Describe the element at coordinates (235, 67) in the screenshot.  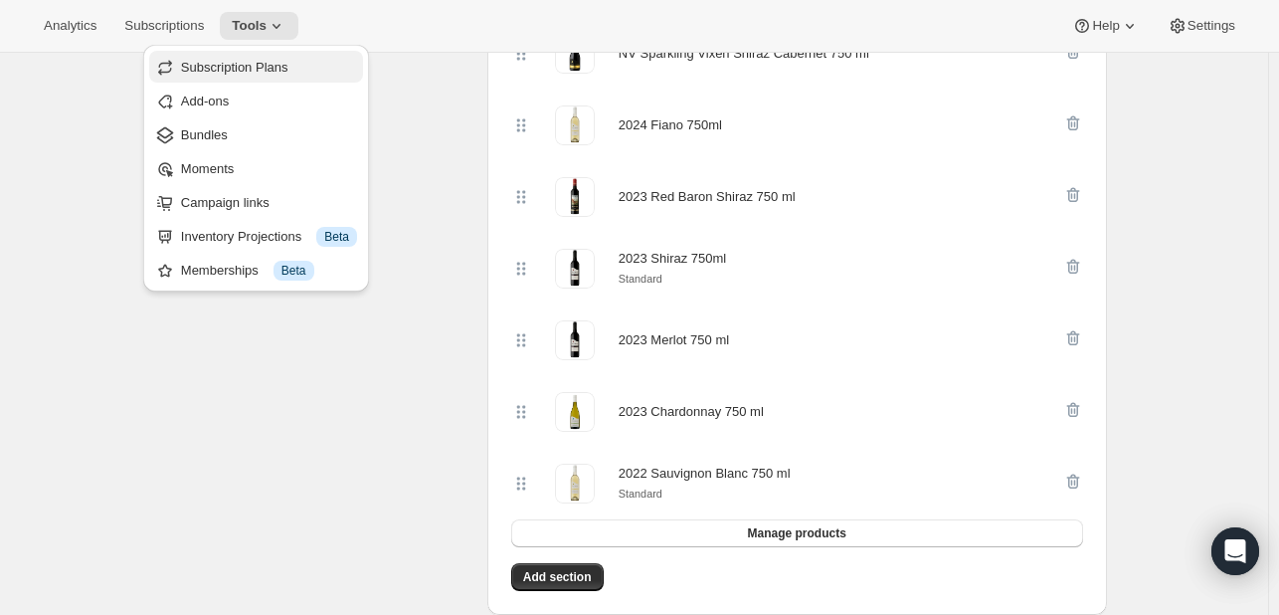
I see `span: Subscription Plans` at that location.